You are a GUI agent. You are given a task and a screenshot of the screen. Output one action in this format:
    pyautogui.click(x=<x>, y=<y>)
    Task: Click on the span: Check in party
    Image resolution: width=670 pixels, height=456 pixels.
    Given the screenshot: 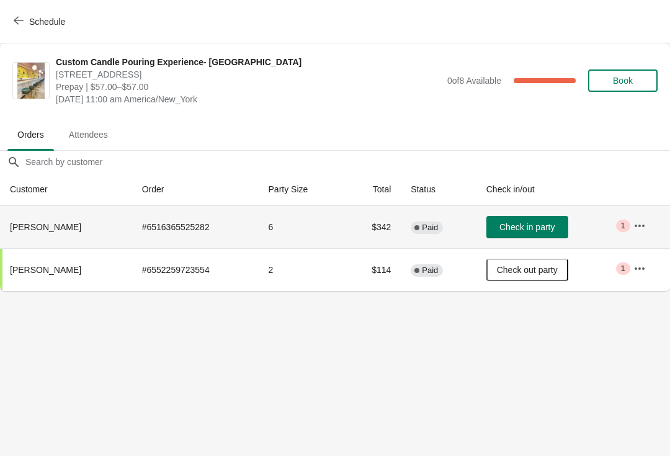 What is the action you would take?
    pyautogui.click(x=527, y=227)
    